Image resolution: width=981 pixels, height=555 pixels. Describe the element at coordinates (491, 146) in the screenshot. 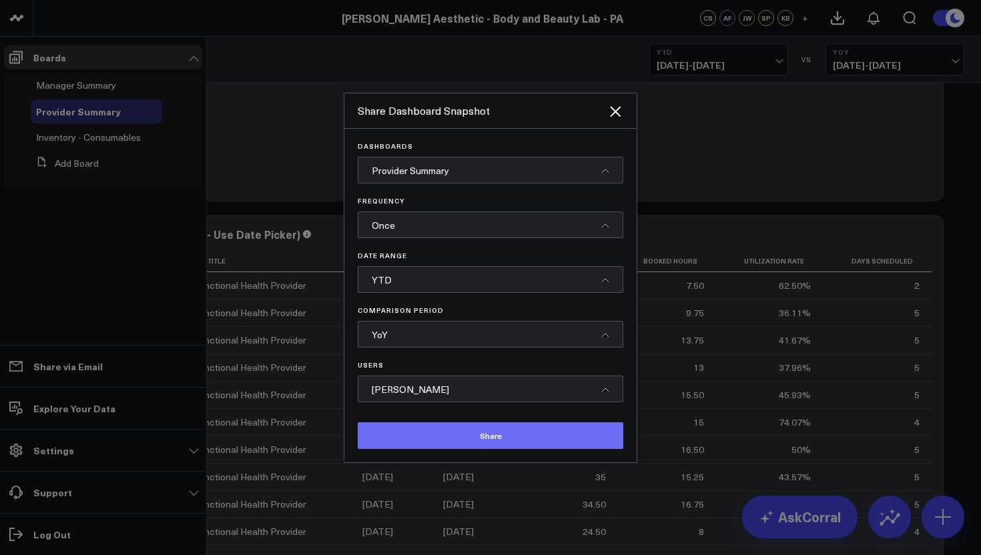

I see `p: Dashboards` at that location.